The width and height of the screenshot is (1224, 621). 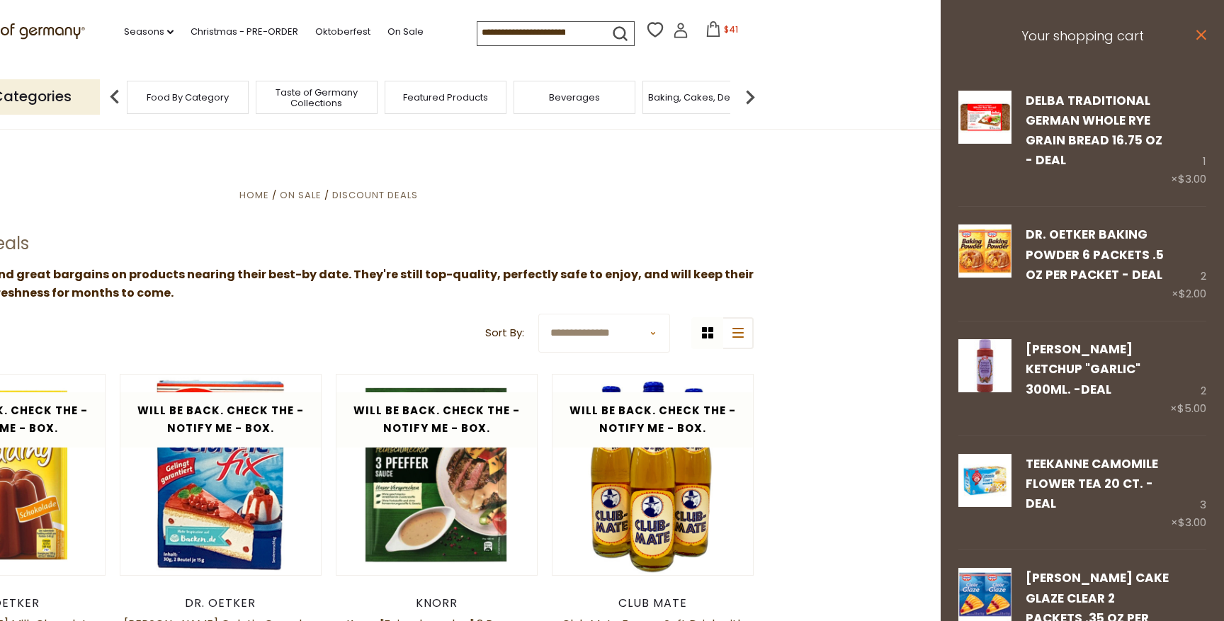 I want to click on a: Oktoberfest, so click(x=343, y=32).